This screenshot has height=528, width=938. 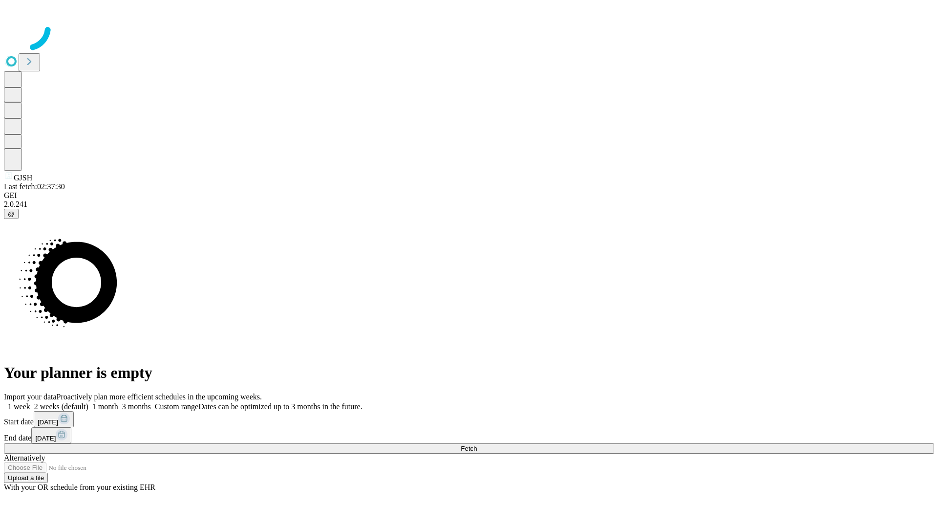 I want to click on span: Proactively plan more efficient schedules in the upcoming weeks., so click(x=159, y=396).